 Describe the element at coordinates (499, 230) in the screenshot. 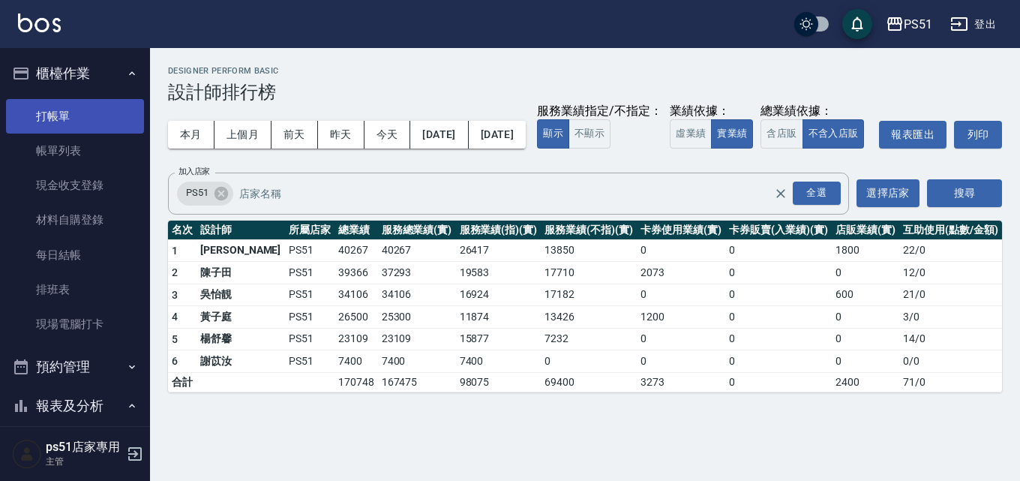

I see `th: 服務業績(指)(實)` at that location.